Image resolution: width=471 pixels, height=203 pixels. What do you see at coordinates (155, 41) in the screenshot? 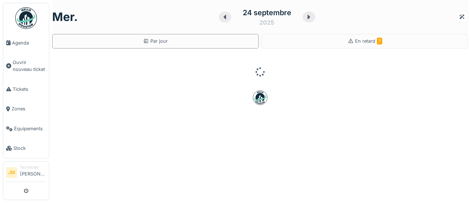
I see `div: Par jour` at bounding box center [155, 41].